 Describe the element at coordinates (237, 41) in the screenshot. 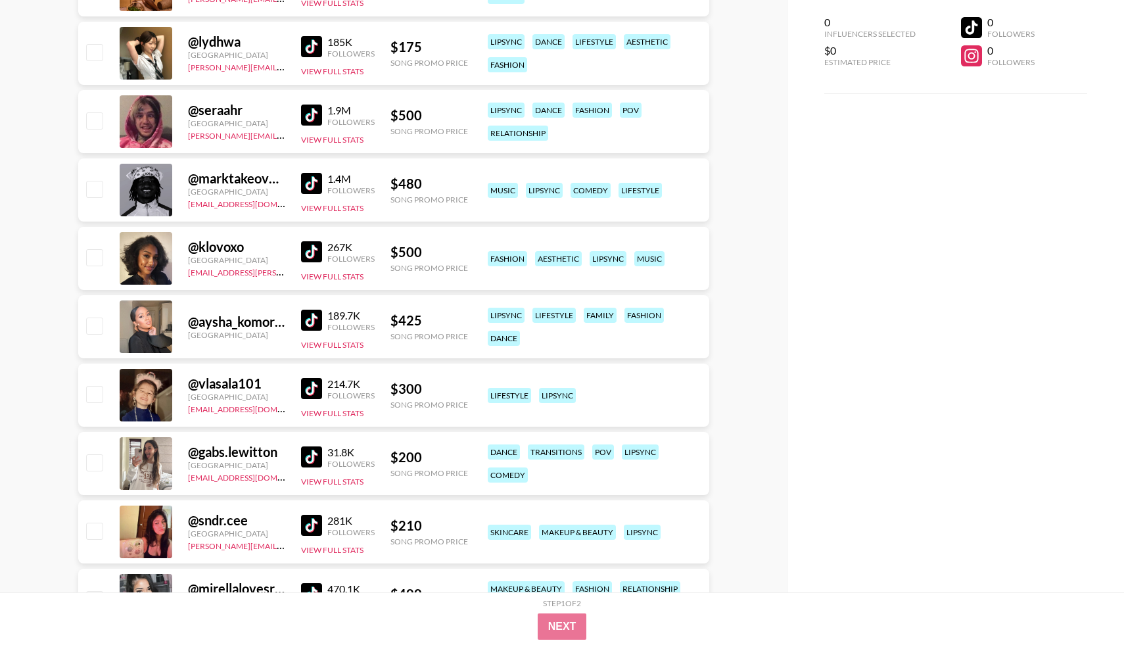

I see `div: @ lydhwa` at that location.